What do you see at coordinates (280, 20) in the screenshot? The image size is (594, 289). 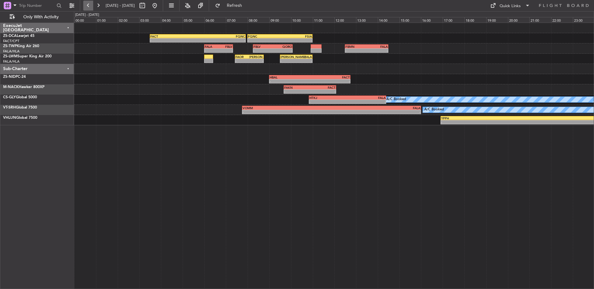 I see `div: 09:00` at bounding box center [280, 20].